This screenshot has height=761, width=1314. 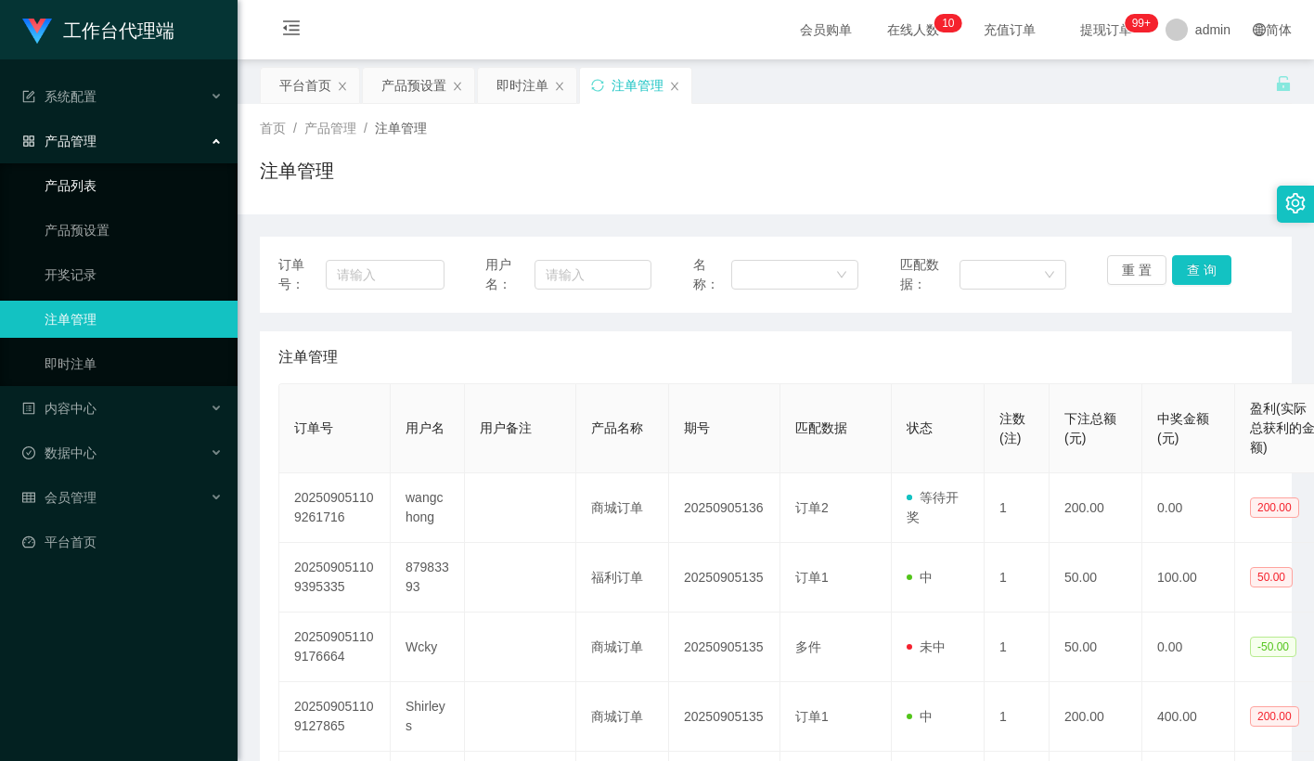 I want to click on button: 重 置, so click(x=1137, y=270).